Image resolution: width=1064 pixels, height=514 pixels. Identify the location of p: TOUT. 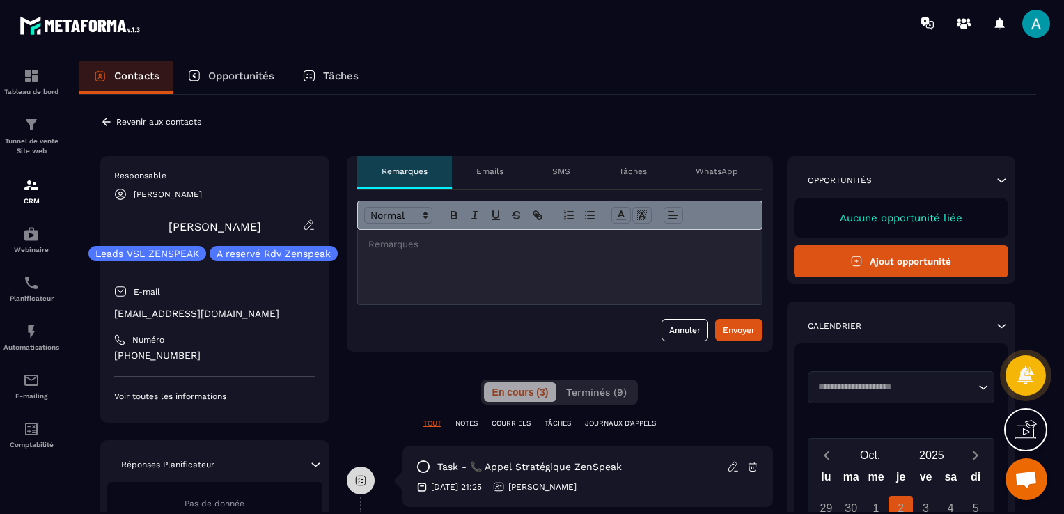
(432, 423).